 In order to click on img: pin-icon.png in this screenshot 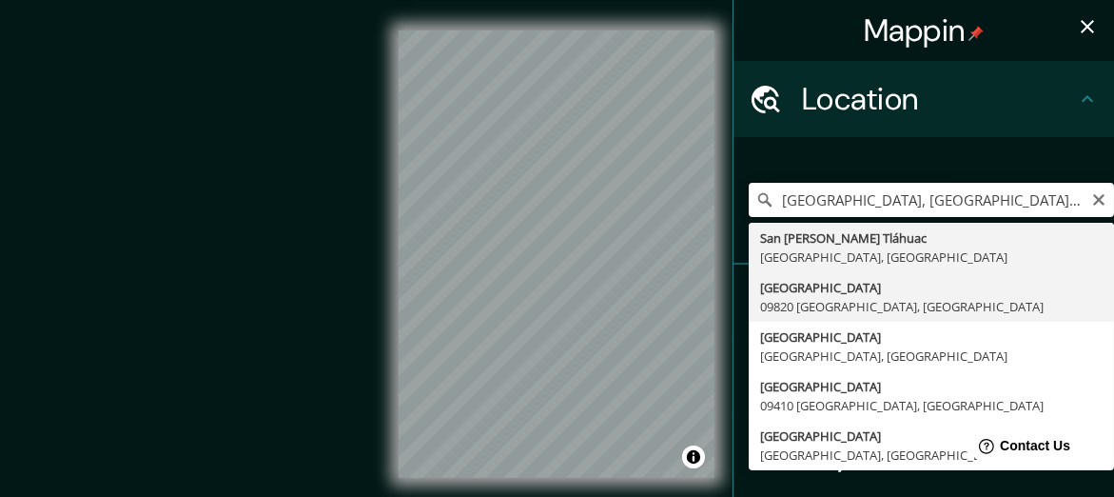, I will do `click(976, 33)`.